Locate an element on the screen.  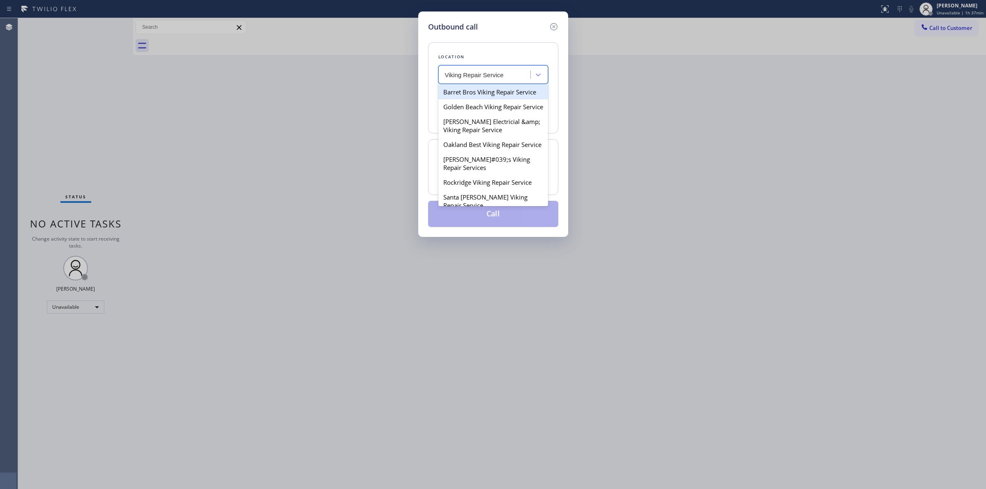
div: Oakland Best Viking Repair Service is located at coordinates (493, 145).